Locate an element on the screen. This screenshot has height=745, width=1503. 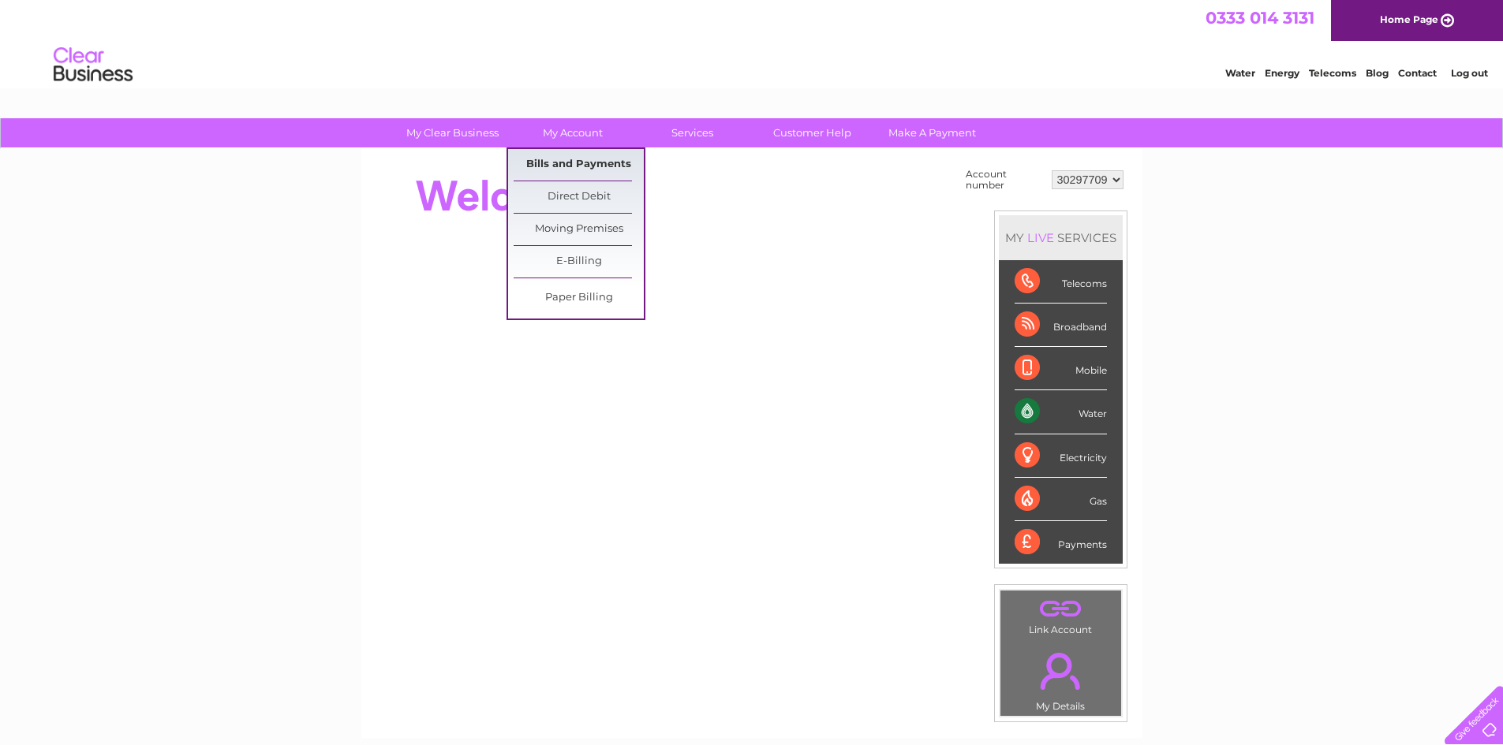
div: Broadband is located at coordinates (1060, 325).